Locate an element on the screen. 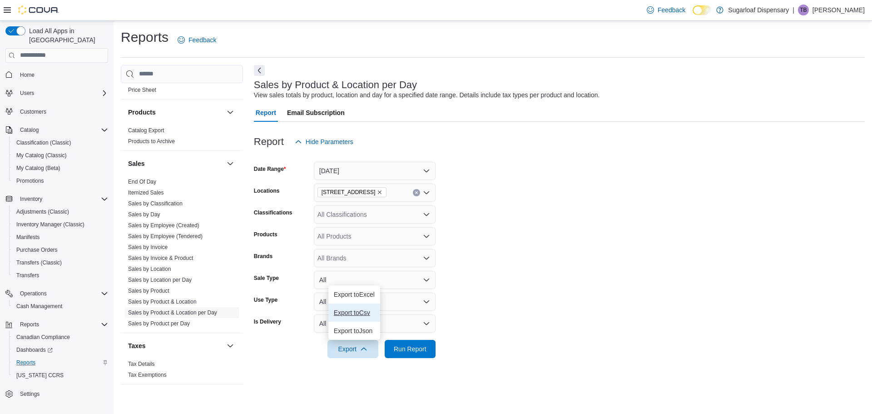  button: Reports is located at coordinates (60, 362).